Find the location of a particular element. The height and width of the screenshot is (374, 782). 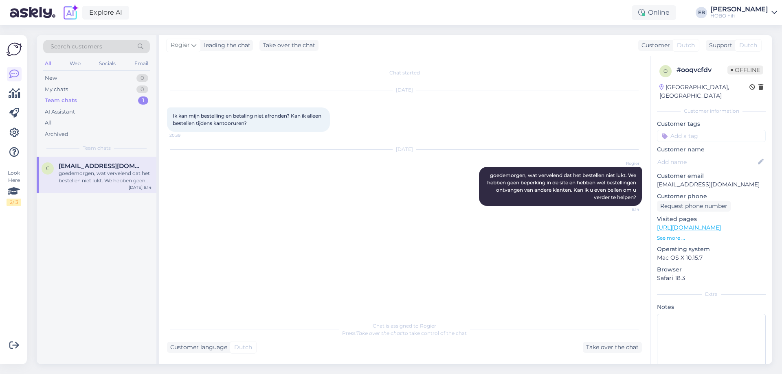

p: Customer email is located at coordinates (711, 176).